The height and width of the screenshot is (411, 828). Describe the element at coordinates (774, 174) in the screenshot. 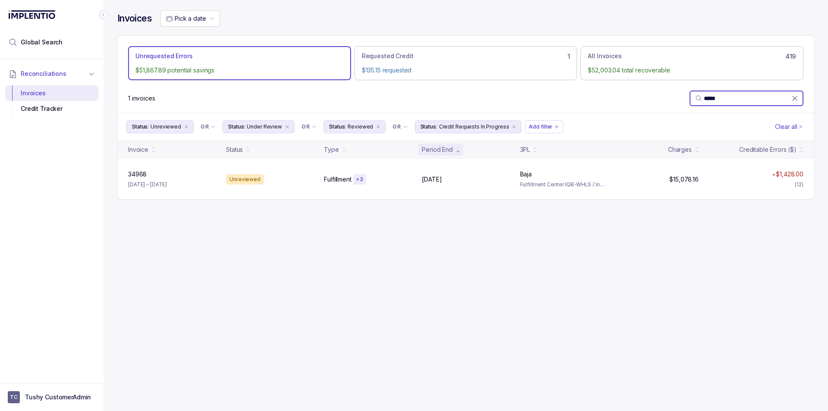

I see `img: red pointer upwards` at that location.